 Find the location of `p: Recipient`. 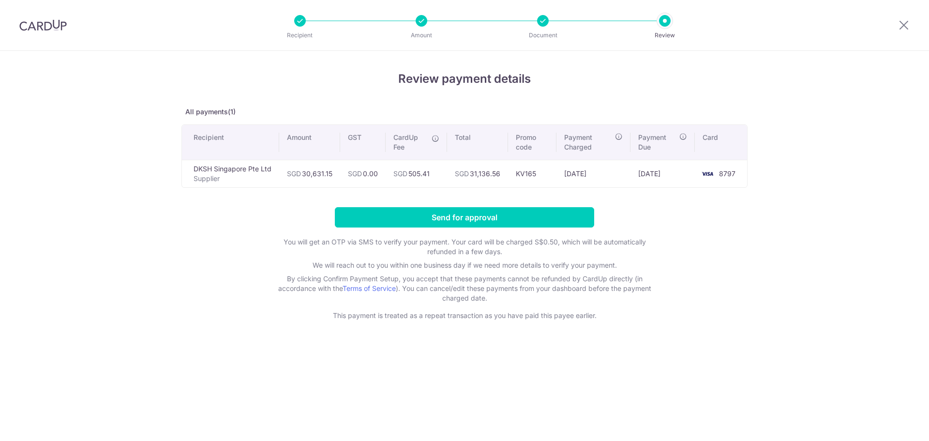

p: Recipient is located at coordinates (300, 35).